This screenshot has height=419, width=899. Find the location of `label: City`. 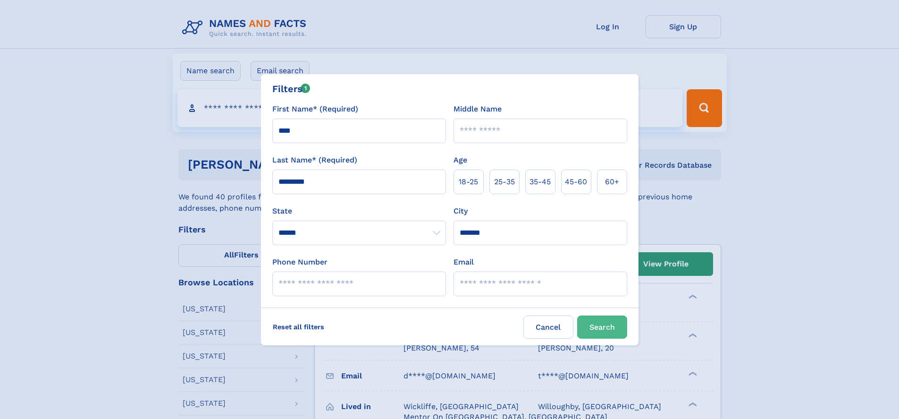

label: City is located at coordinates (461, 211).